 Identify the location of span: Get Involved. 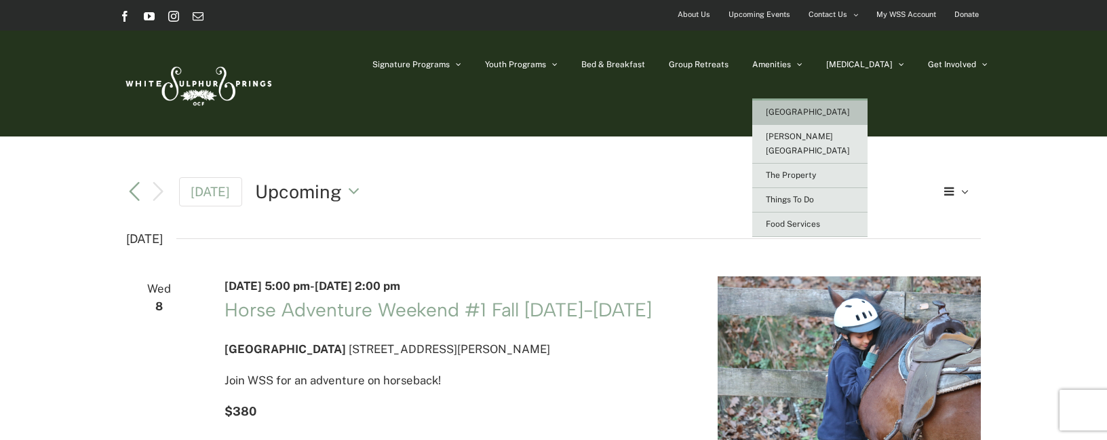
(952, 64).